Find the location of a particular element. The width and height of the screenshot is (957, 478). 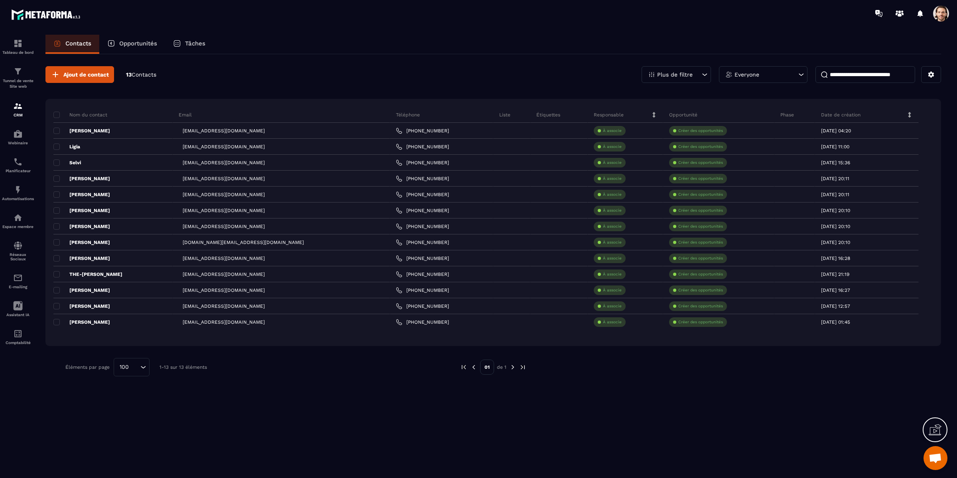

p: Ligia is located at coordinates (67, 147).